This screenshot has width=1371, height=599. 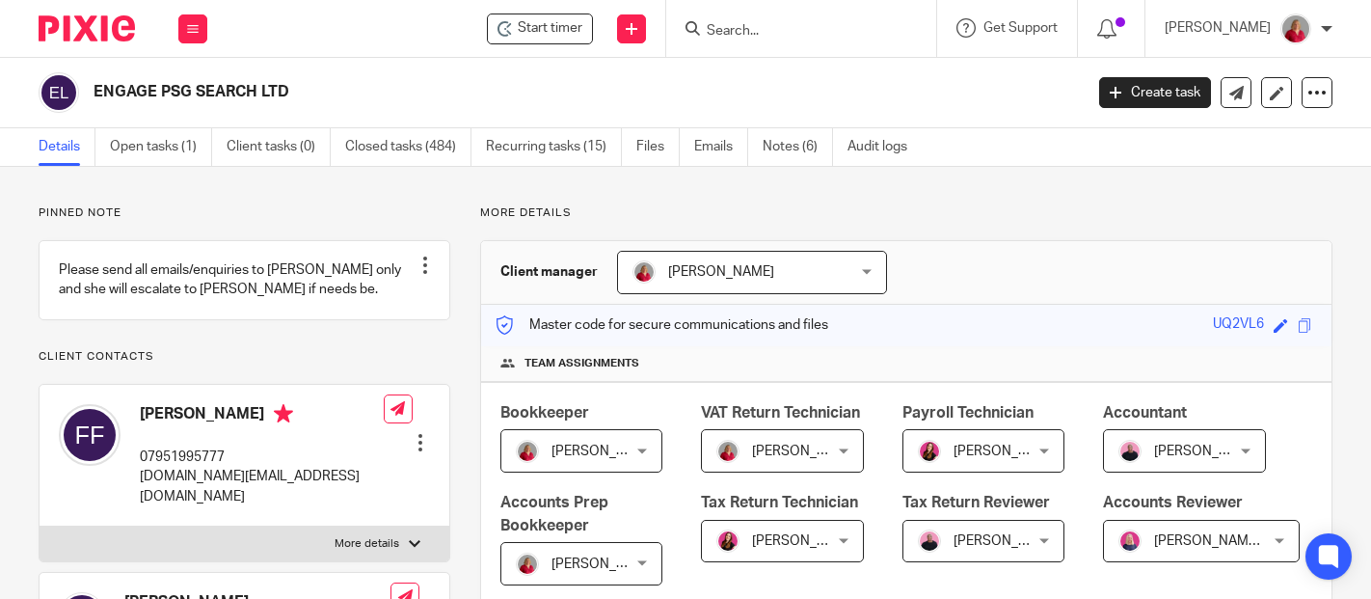 I want to click on p: Client contacts, so click(x=244, y=357).